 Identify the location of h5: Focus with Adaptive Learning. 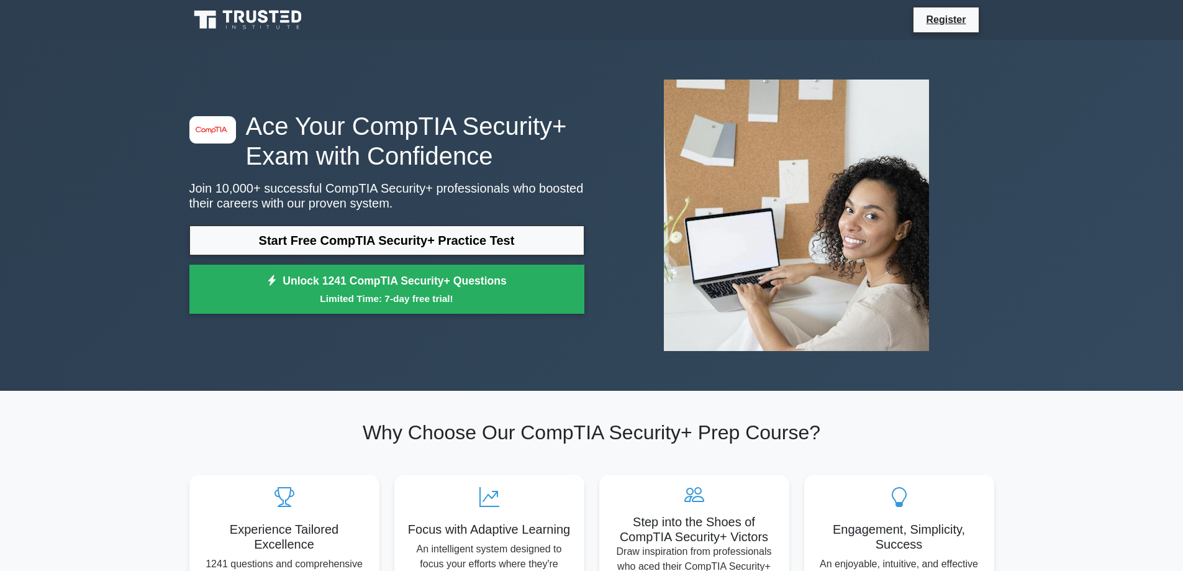
(489, 529).